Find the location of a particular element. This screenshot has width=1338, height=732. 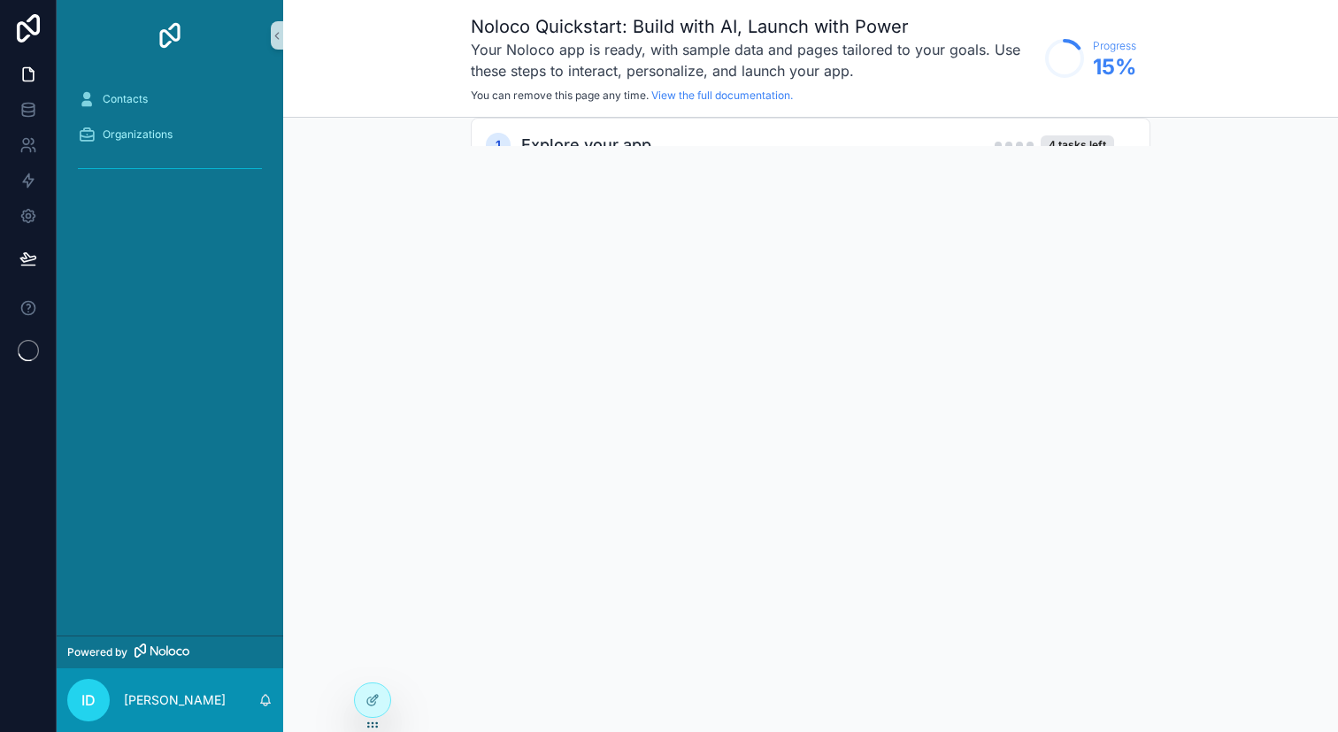

span: You can remove this page any time. is located at coordinates (559, 95).